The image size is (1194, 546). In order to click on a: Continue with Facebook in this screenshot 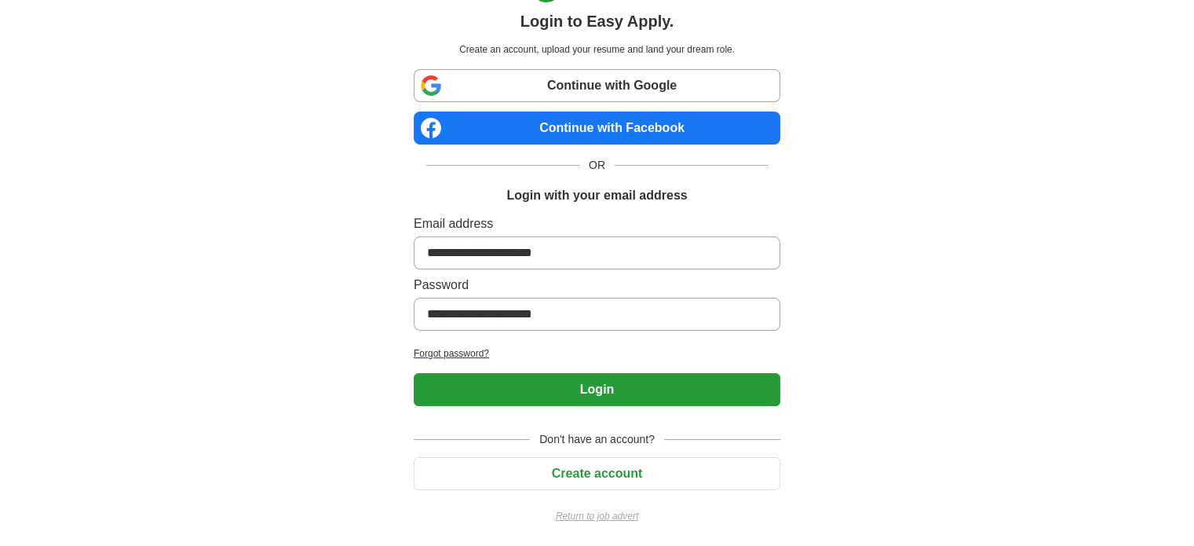, I will do `click(597, 128)`.